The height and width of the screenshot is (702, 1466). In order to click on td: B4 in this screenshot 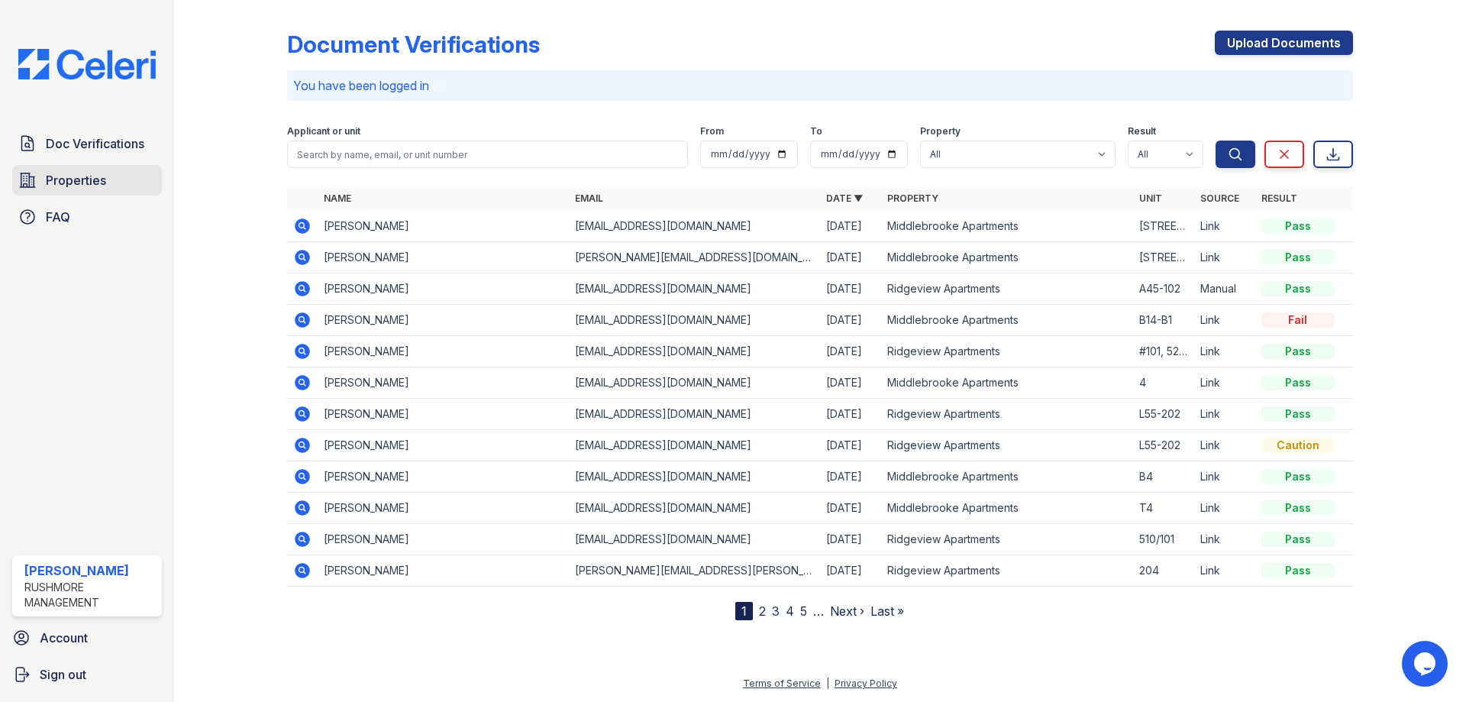, I will do `click(1163, 476)`.